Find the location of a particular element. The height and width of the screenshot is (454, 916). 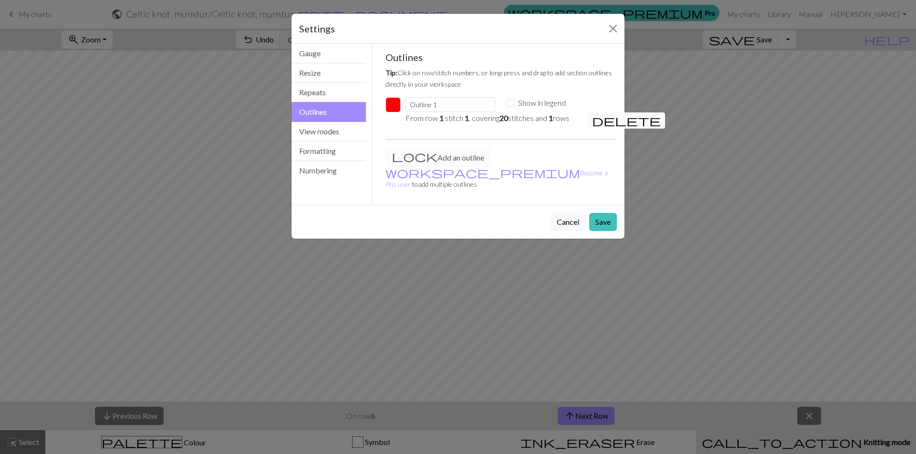

button: View modes is located at coordinates (329, 132).